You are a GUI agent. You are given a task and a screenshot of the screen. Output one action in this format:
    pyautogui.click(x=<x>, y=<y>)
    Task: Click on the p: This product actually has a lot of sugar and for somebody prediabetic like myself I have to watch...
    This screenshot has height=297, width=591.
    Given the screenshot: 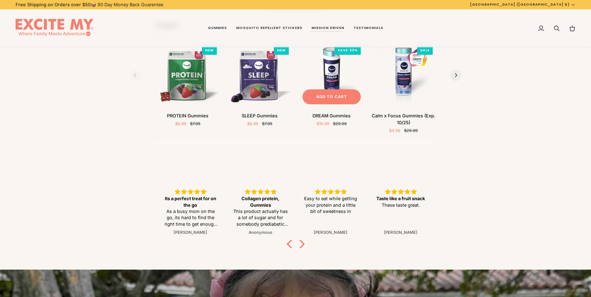 What is the action you would take?
    pyautogui.click(x=261, y=218)
    